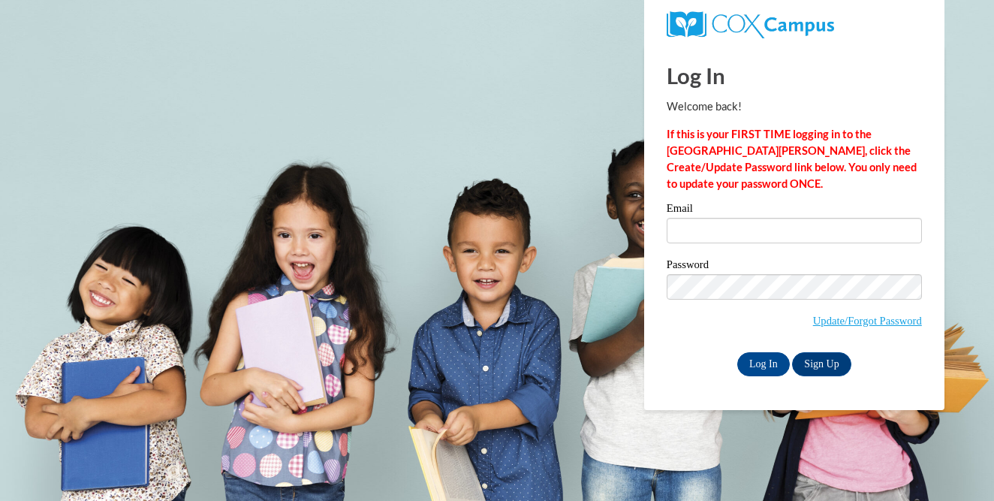  What do you see at coordinates (794, 210) in the screenshot?
I see `label: Email` at bounding box center [794, 210].